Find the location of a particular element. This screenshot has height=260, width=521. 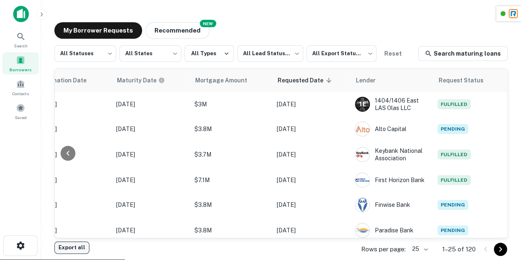

h6: Maturity Date is located at coordinates (137, 80).